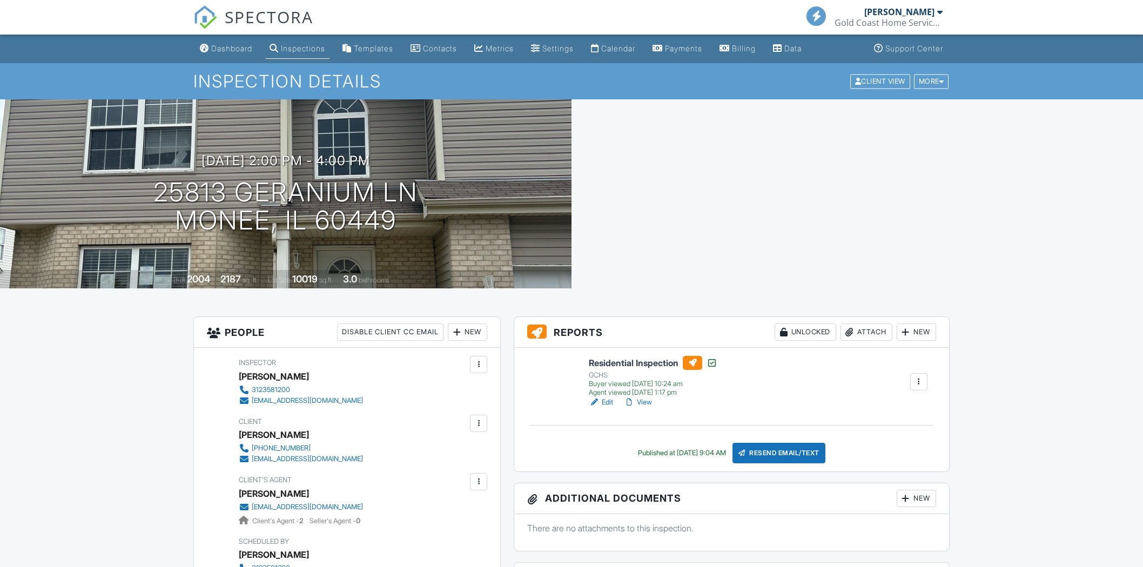 The width and height of the screenshot is (1143, 567). What do you see at coordinates (683, 48) in the screenshot?
I see `div: Payments` at bounding box center [683, 48].